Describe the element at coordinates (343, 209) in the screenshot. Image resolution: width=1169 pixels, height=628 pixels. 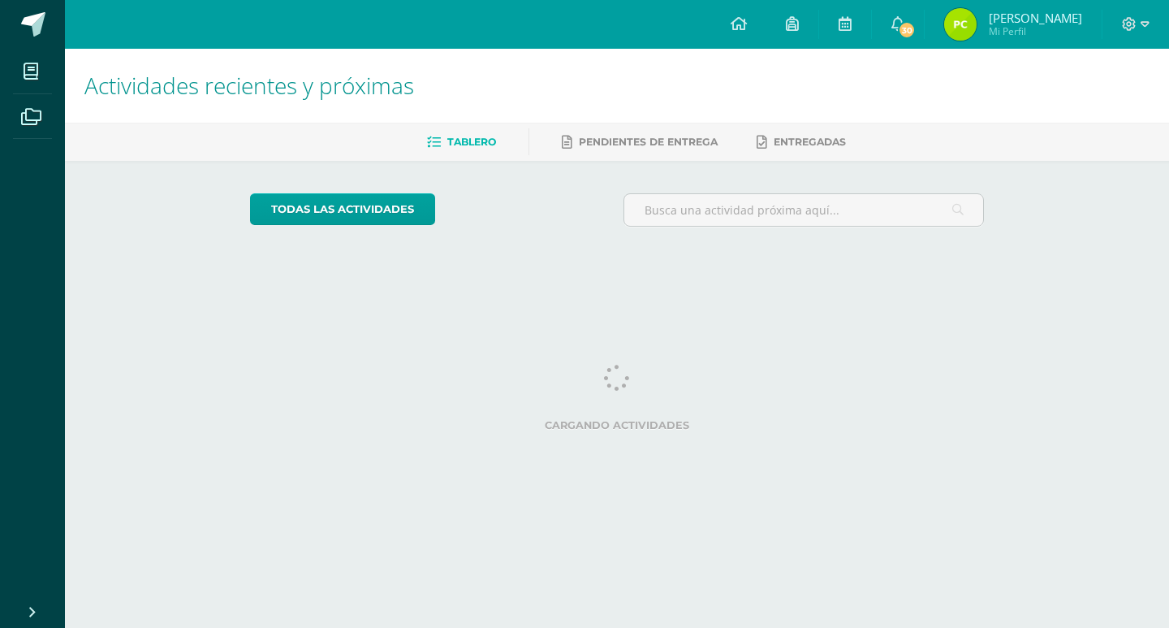
I see `a: todas las Actividades` at that location.